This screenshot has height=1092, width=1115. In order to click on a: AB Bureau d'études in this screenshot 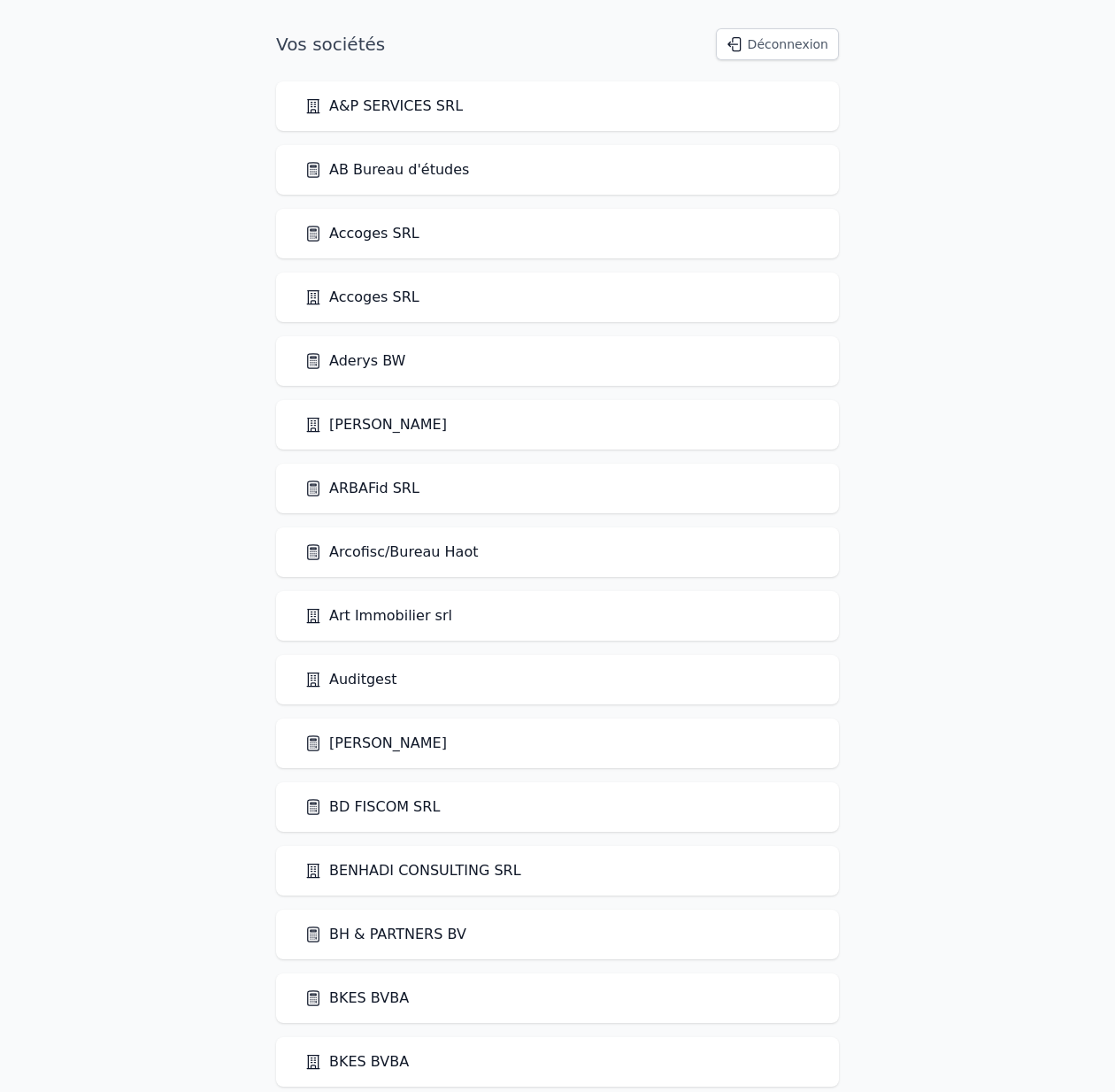, I will do `click(386, 170)`.